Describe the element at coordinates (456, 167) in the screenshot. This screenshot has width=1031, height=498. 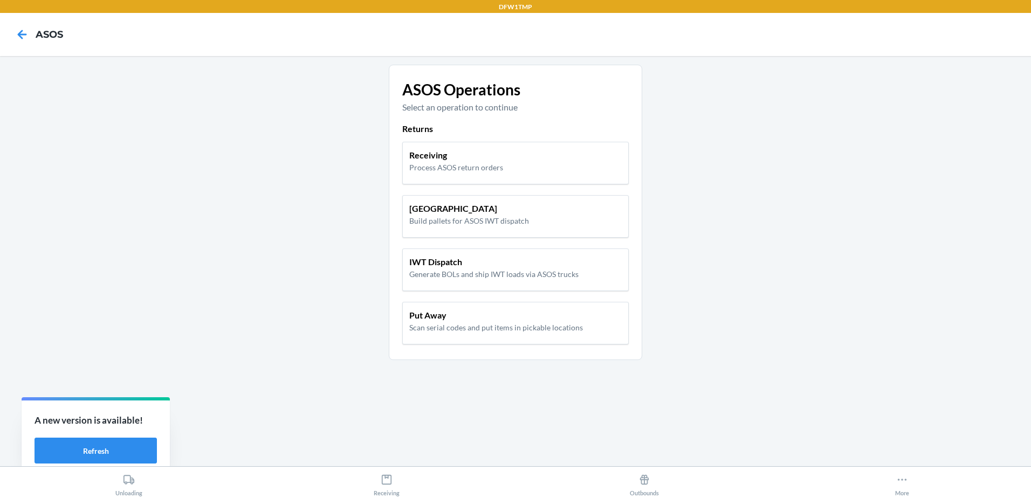
I see `p: Process ASOS return orders` at that location.